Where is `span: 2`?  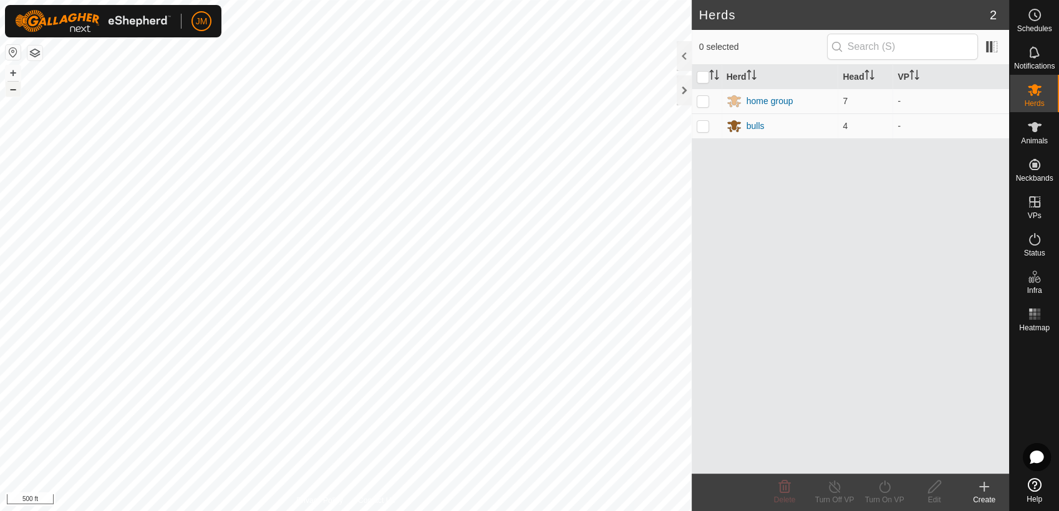 span: 2 is located at coordinates (992, 15).